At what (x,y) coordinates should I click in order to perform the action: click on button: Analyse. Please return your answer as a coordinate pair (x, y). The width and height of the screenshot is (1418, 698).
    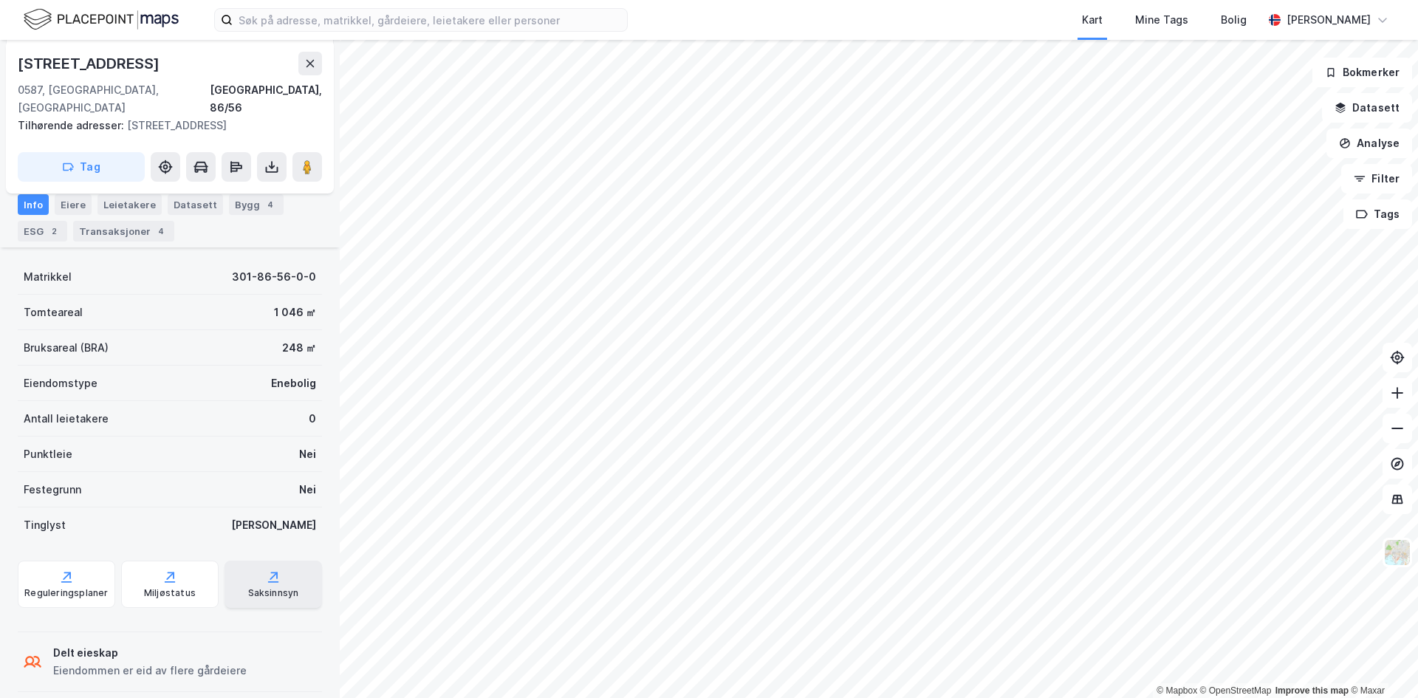
    Looking at the image, I should click on (1369, 143).